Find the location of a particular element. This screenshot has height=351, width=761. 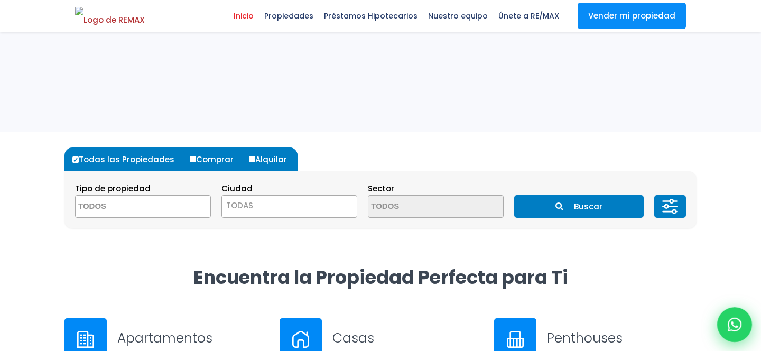

label: Todas las Propiedades is located at coordinates (127, 159).